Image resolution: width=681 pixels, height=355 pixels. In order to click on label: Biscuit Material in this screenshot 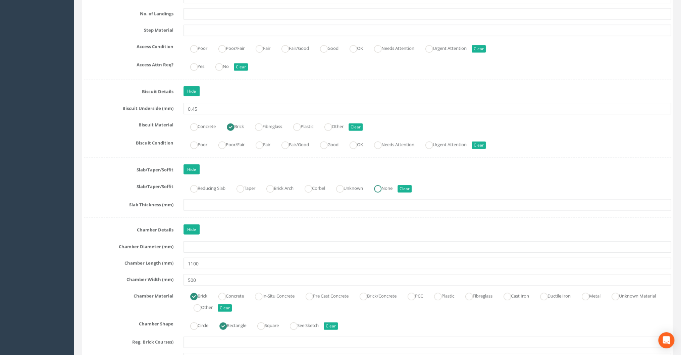, I will do `click(128, 124)`.